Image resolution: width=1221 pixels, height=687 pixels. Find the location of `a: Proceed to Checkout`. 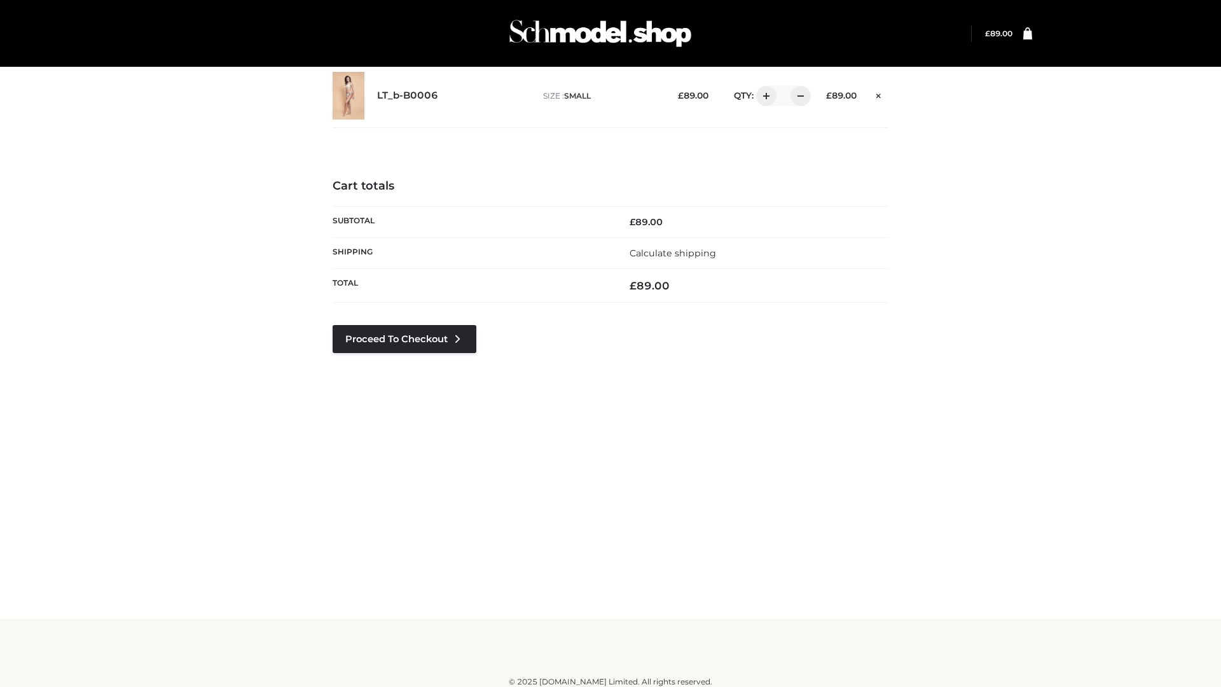

a: Proceed to Checkout is located at coordinates (405, 339).